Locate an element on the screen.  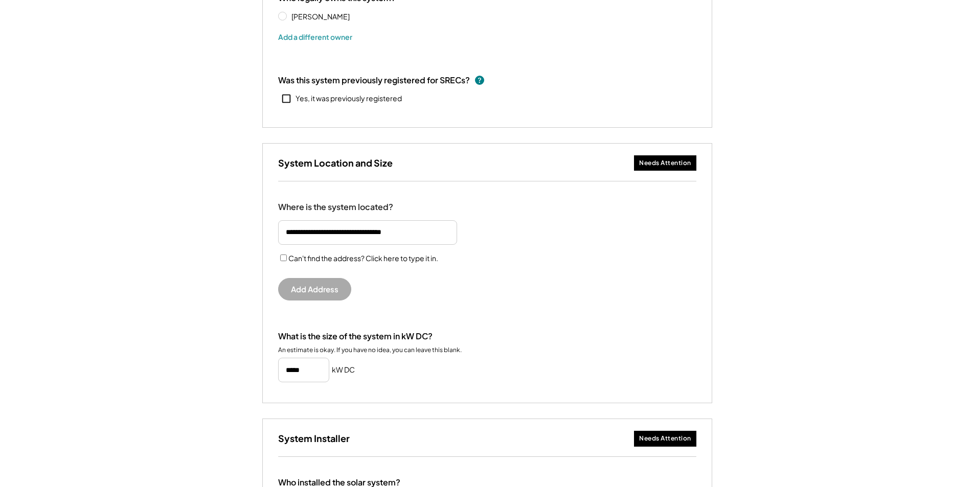
button: Add a different owner is located at coordinates (315, 37).